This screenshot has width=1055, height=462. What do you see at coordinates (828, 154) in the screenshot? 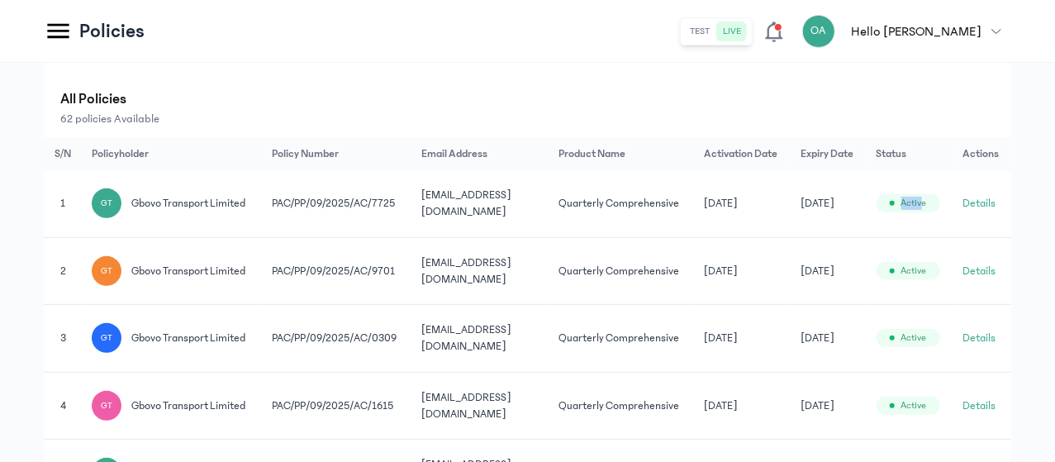
I see `th: Expiry Date` at bounding box center [828, 154].